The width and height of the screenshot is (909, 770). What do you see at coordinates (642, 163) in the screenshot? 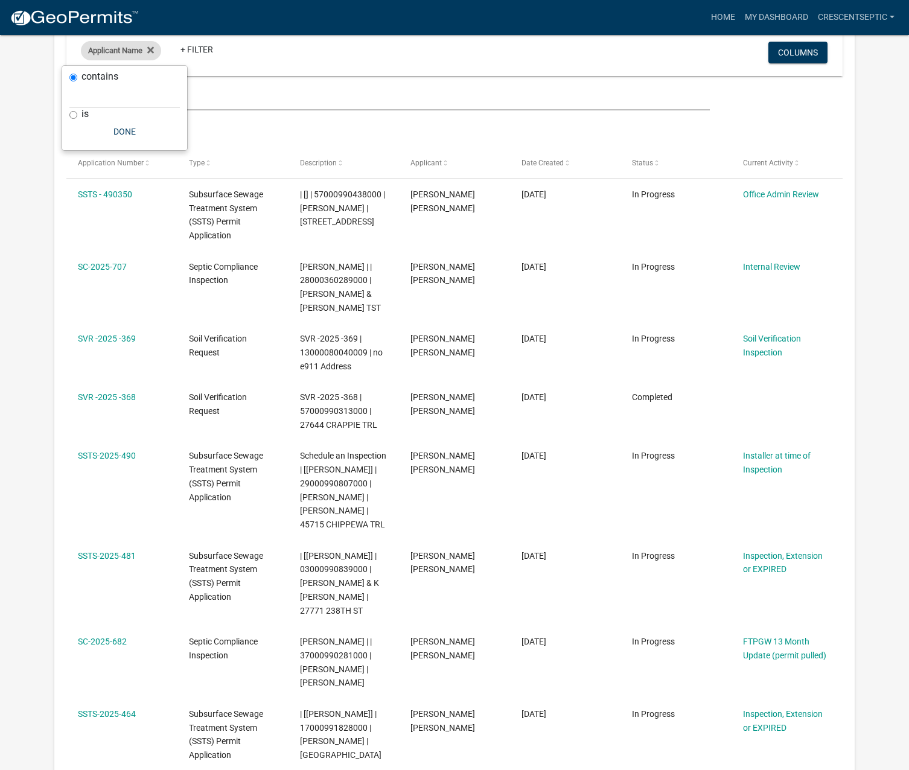
I see `span: Status` at bounding box center [642, 163].